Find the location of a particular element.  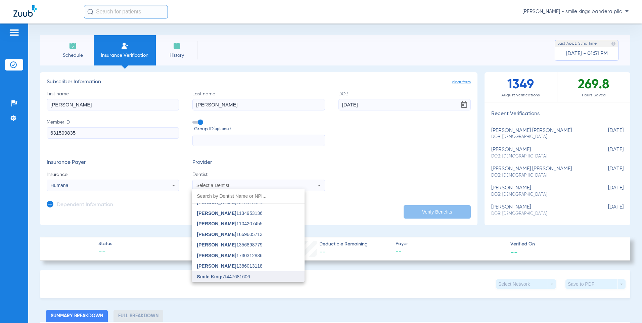

span: Smile Kings is located at coordinates (210, 276).